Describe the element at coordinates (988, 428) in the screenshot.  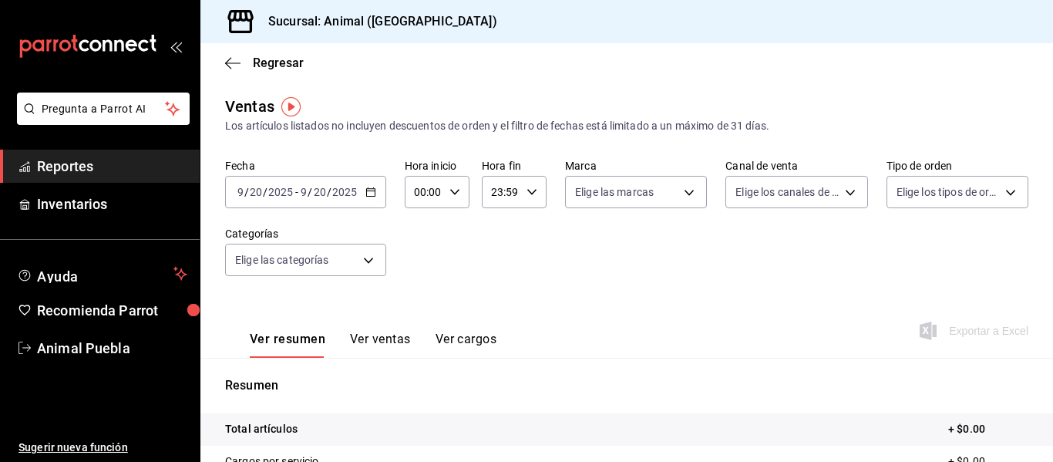
I see `p: + $0.00` at that location.